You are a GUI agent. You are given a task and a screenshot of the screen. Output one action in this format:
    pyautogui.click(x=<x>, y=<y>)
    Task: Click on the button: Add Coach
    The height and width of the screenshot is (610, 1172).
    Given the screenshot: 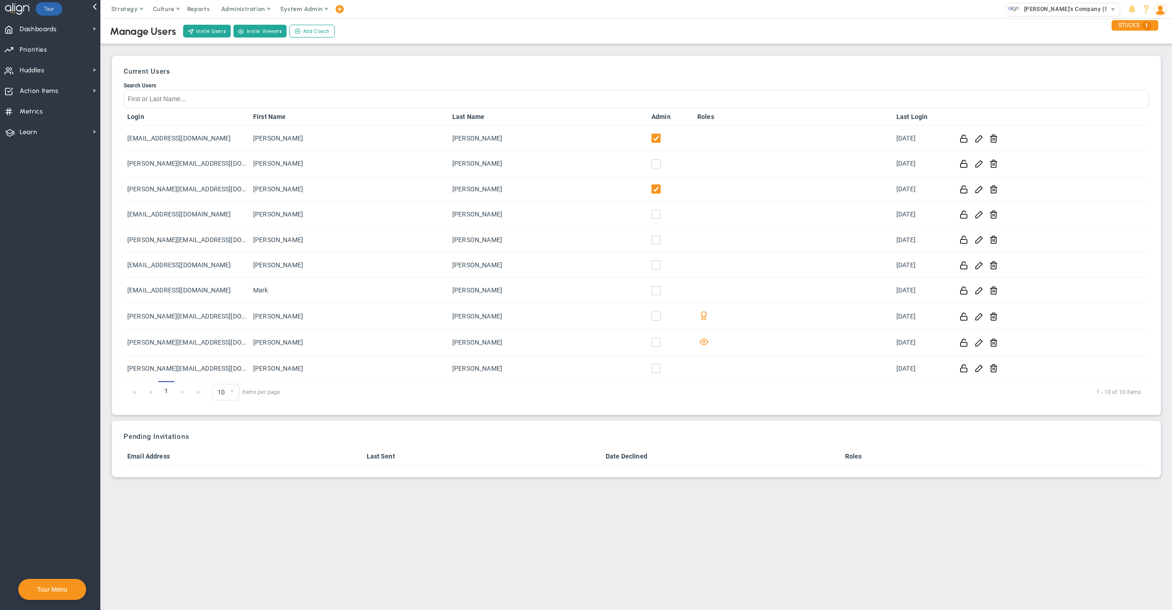 What is the action you would take?
    pyautogui.click(x=312, y=31)
    